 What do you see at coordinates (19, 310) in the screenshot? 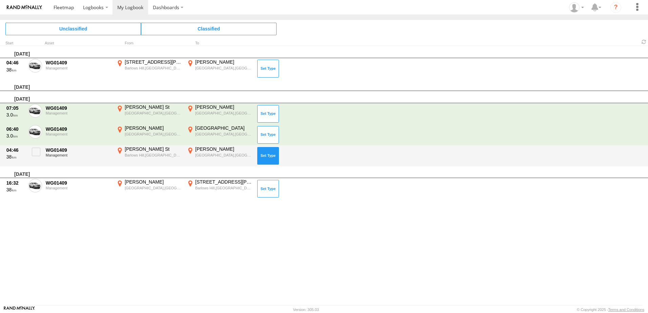
I see `a: Visit our Website` at bounding box center [19, 310].